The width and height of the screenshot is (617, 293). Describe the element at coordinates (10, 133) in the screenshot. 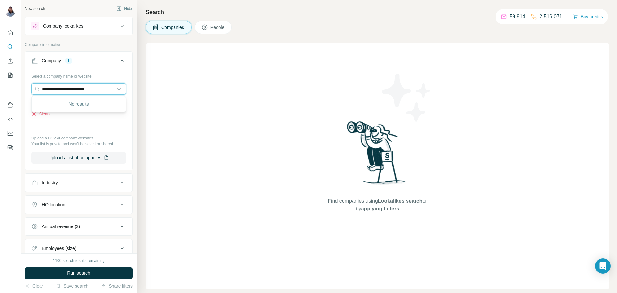

I see `button: Dashboard` at that location.